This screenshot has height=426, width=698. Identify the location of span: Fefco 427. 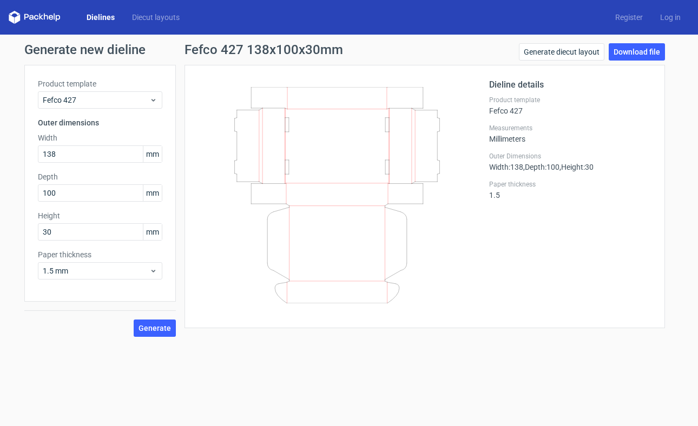
(96, 100).